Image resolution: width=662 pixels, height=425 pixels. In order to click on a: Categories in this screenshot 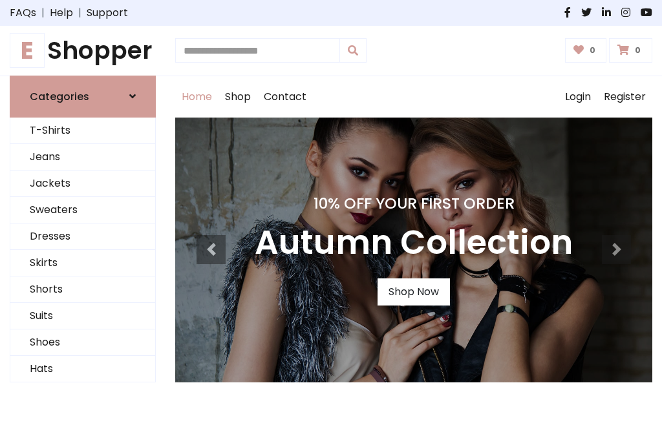, I will do `click(83, 96)`.